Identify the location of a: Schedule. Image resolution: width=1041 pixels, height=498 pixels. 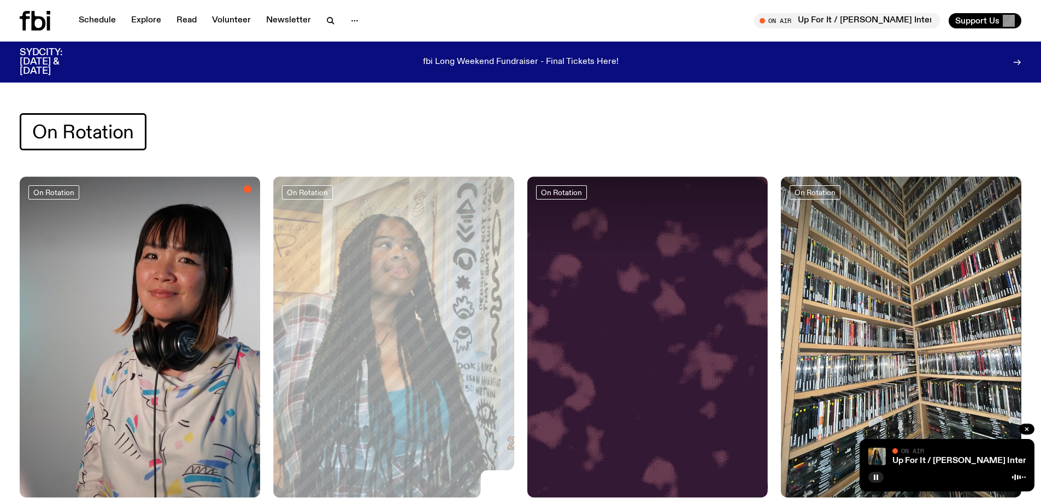
(97, 21).